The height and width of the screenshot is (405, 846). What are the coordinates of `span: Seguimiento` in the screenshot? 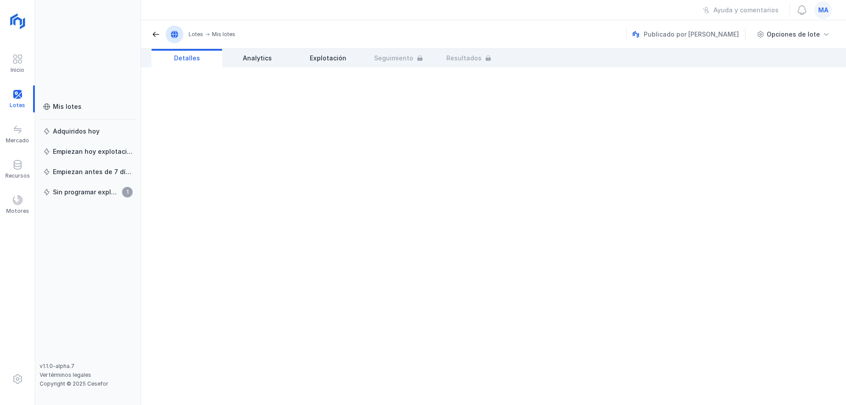 It's located at (394, 58).